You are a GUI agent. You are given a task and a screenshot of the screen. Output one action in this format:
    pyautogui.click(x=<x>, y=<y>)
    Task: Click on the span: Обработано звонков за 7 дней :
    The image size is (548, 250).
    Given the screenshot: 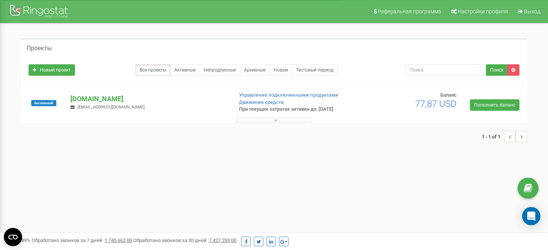 What is the action you would take?
    pyautogui.click(x=82, y=240)
    